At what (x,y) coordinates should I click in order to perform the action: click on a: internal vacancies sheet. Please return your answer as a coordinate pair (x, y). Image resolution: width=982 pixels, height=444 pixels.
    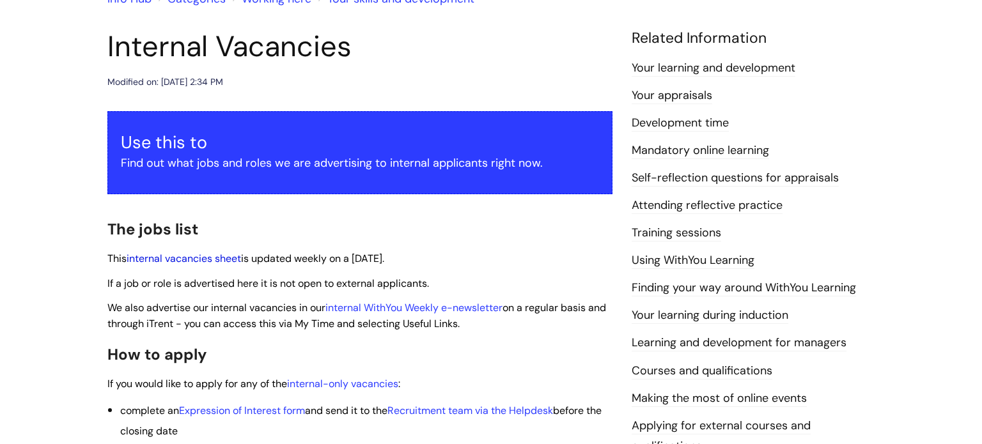
    Looking at the image, I should click on (184, 258).